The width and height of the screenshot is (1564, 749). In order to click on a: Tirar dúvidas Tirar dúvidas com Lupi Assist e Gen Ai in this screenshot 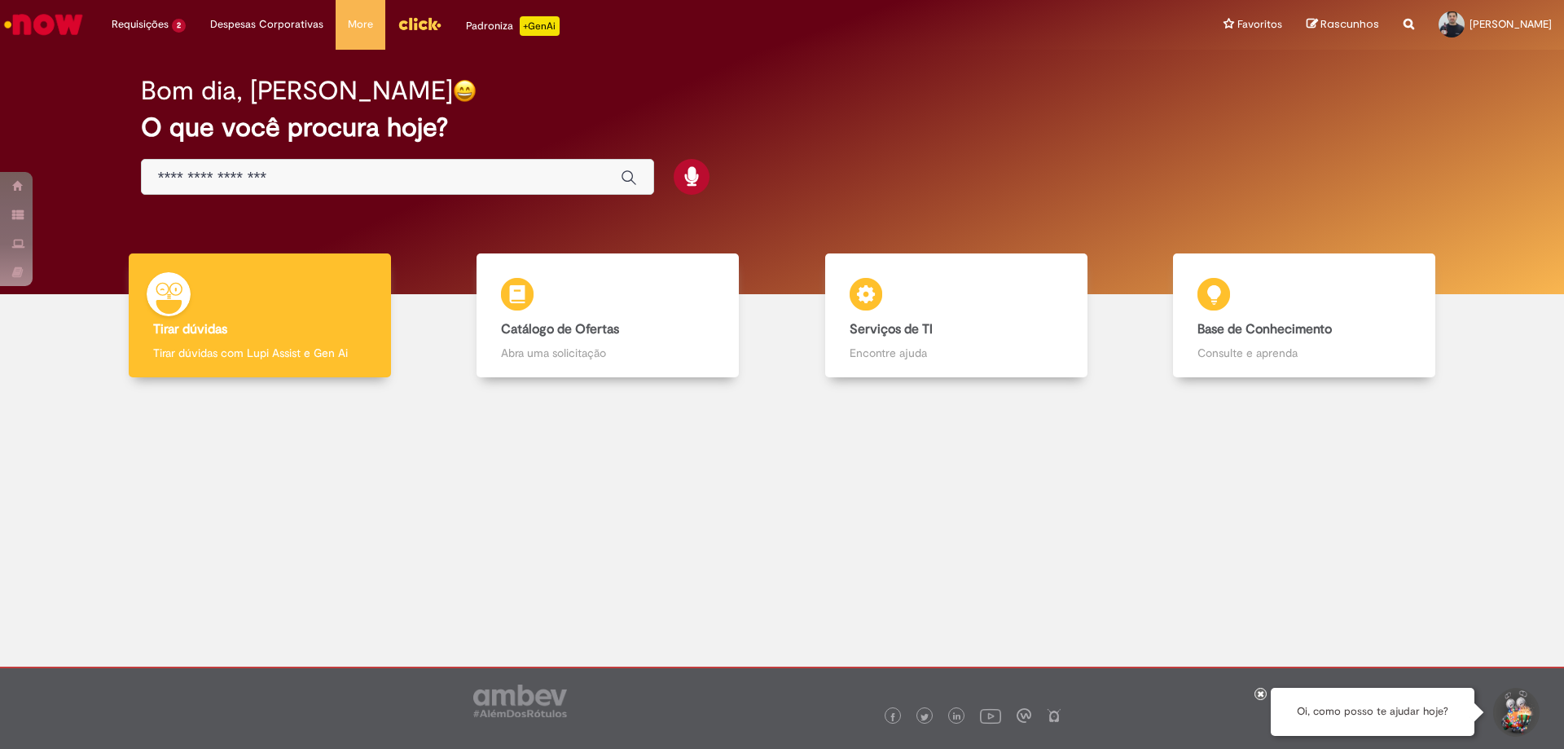, I will do `click(260, 315)`.